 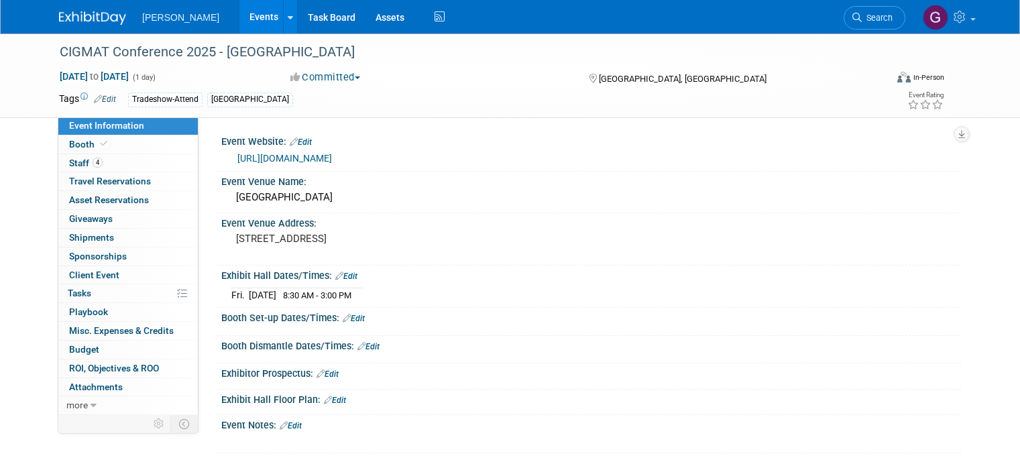 I want to click on img: Format-Inperson.png, so click(x=904, y=77).